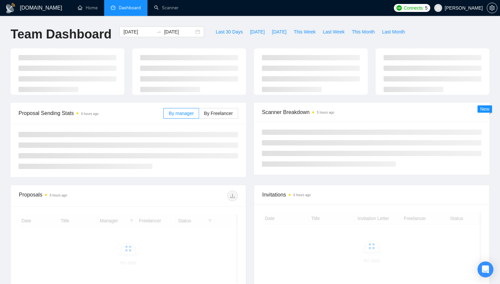 Image resolution: width=500 pixels, height=284 pixels. Describe the element at coordinates (179, 32) in the screenshot. I see `input: End date` at that location.